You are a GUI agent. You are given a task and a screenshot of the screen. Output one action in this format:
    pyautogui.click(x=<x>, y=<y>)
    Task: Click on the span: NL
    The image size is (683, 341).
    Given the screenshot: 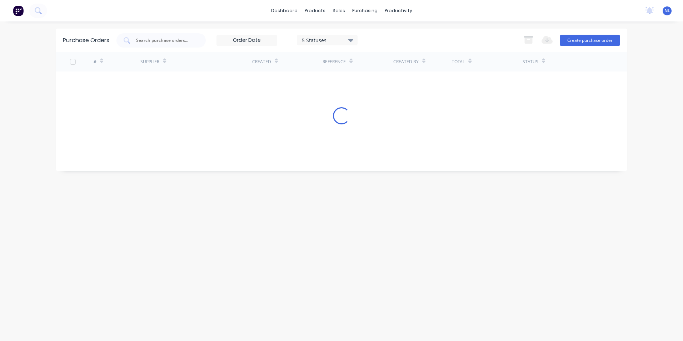 What is the action you would take?
    pyautogui.click(x=668, y=11)
    